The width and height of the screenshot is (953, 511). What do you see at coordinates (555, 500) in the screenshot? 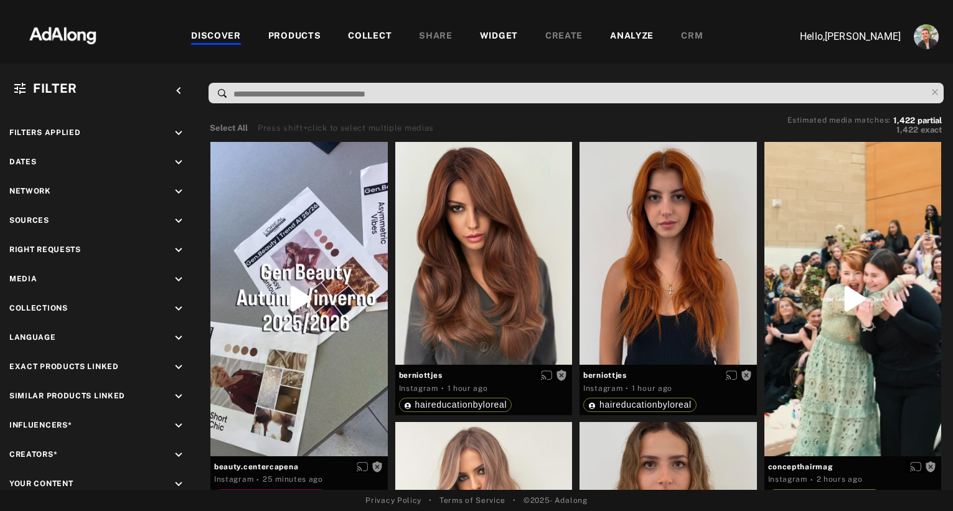
I see `span: © 2025 - Adalong` at bounding box center [555, 500].